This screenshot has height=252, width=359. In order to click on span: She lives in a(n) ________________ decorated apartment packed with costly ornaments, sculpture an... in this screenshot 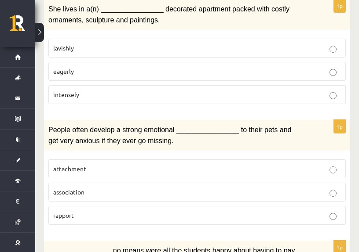, I will do `click(169, 14)`.